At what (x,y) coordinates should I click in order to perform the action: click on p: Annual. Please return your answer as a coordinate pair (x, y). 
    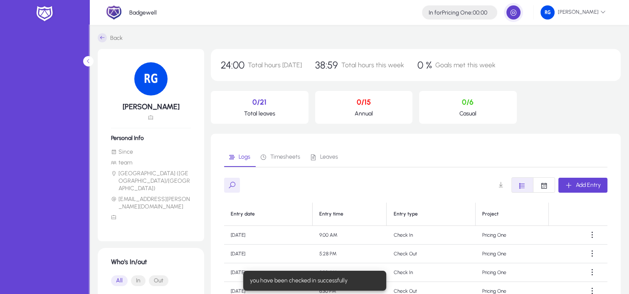
    Looking at the image, I should click on (364, 113).